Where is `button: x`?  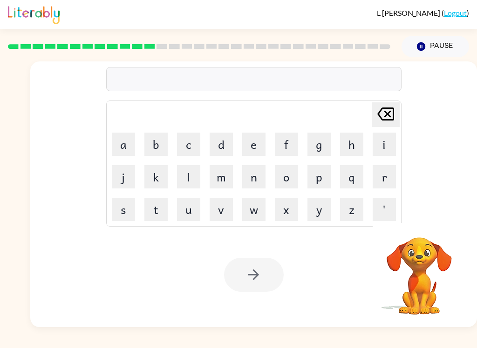 button: x is located at coordinates (286, 209).